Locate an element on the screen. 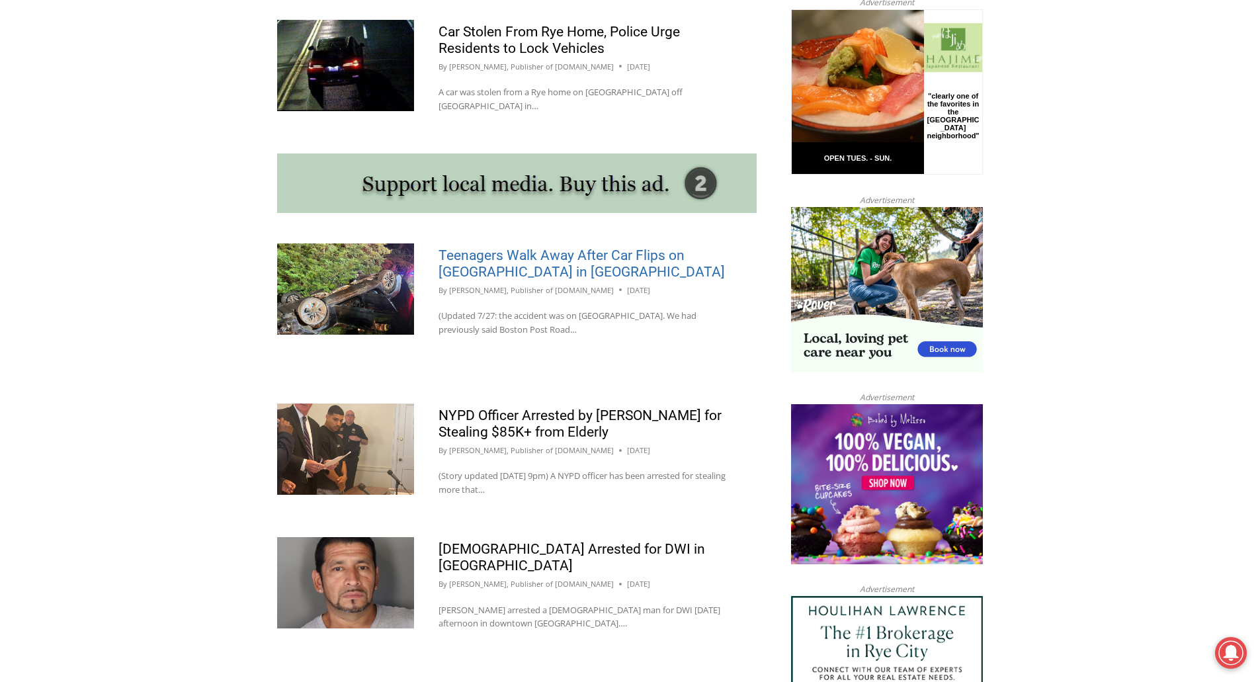  a: (PHOTO: An 18 year old was driving this Audi sedan when the car flipped off the Boston Post Road ... is located at coordinates (345, 289).